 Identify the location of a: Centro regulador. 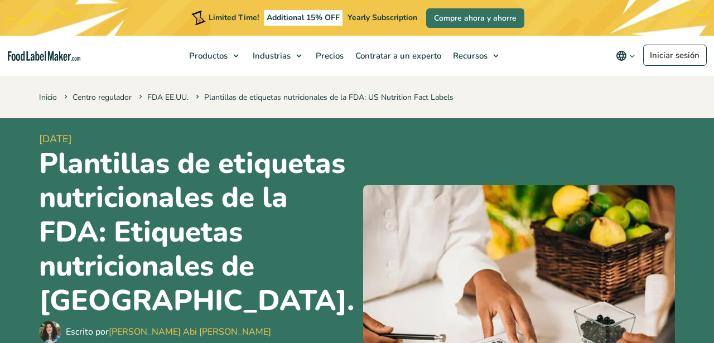
(102, 97).